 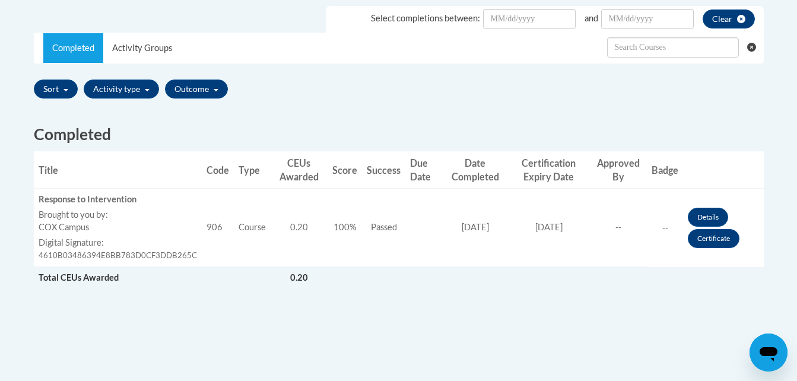 I want to click on th: Title, so click(x=117, y=170).